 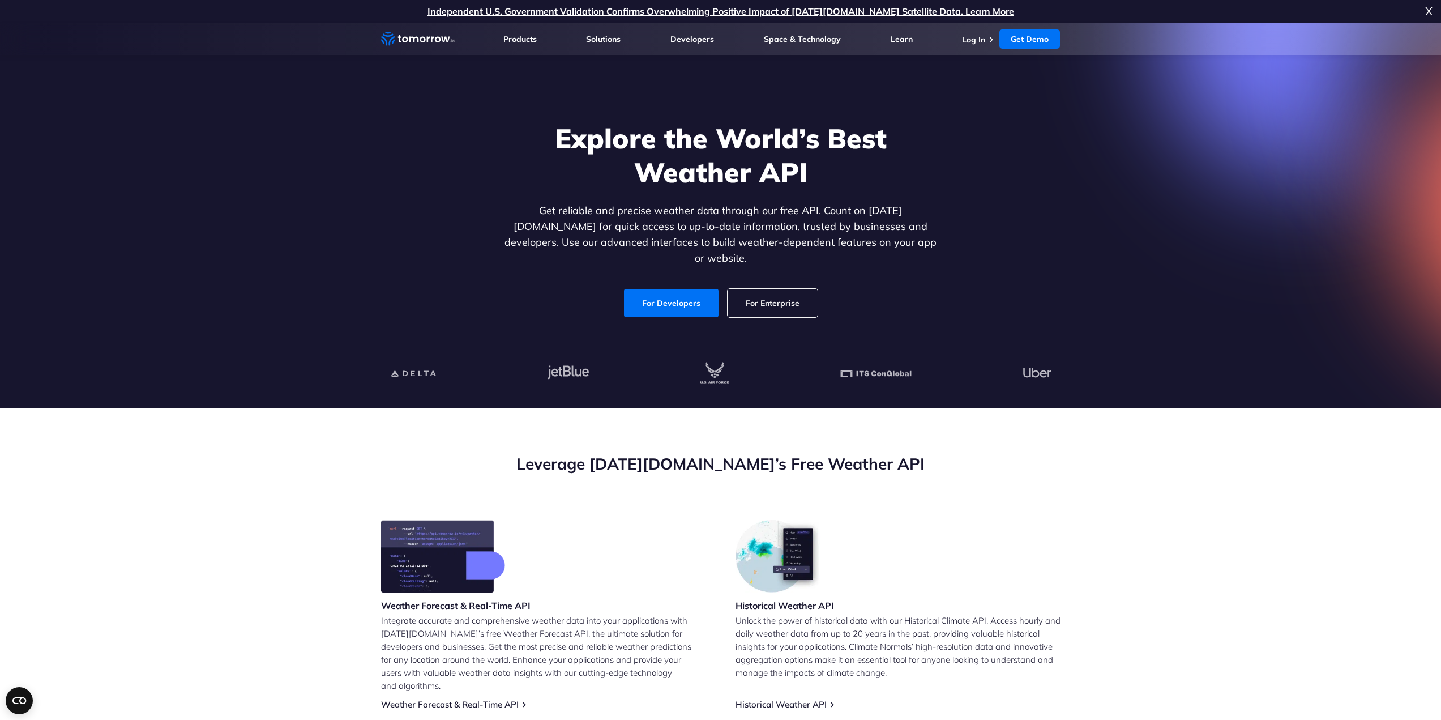 What do you see at coordinates (671, 303) in the screenshot?
I see `a: For Developers` at bounding box center [671, 303].